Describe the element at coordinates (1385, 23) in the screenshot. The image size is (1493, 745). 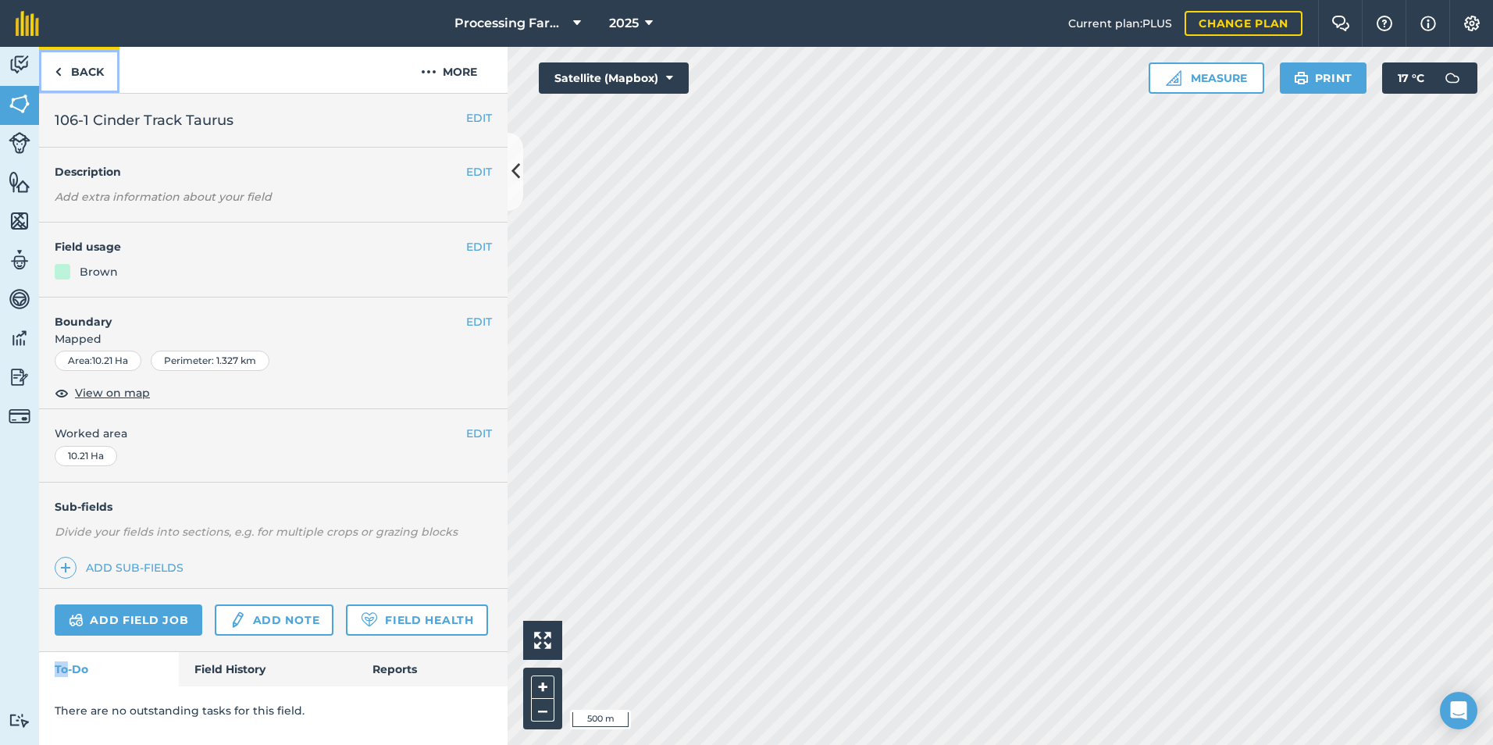
I see `img: A question mark icon` at that location.